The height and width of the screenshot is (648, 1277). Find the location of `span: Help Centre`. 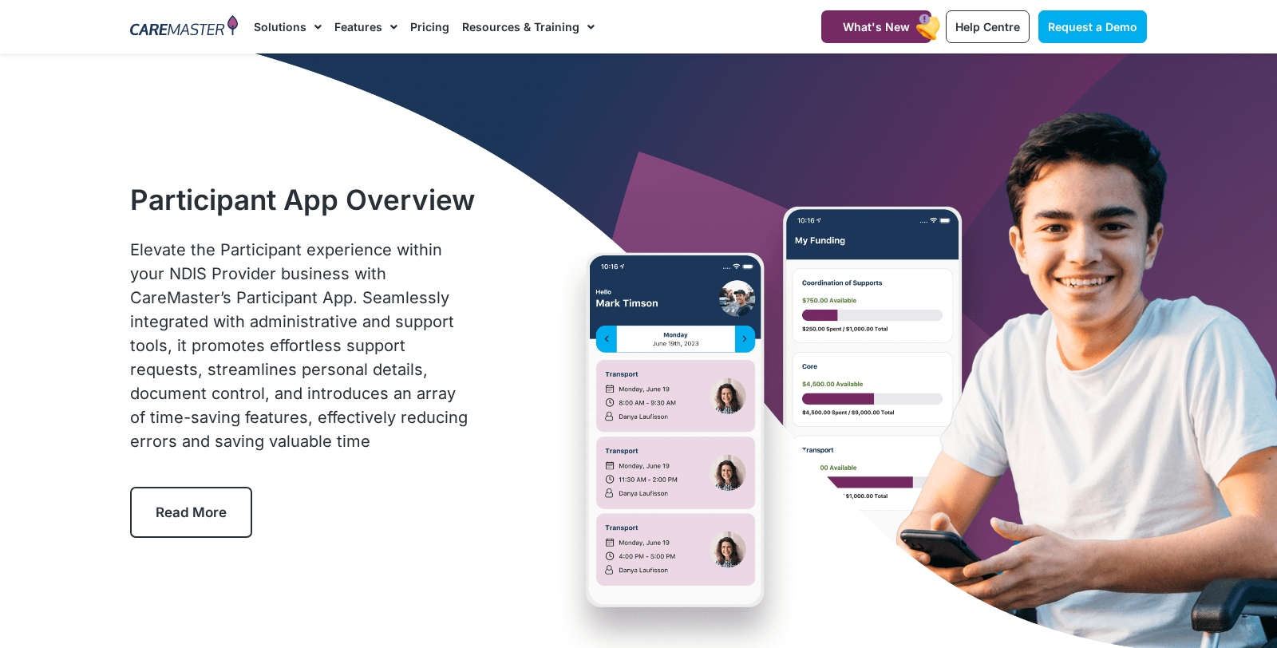

span: Help Centre is located at coordinates (987, 26).